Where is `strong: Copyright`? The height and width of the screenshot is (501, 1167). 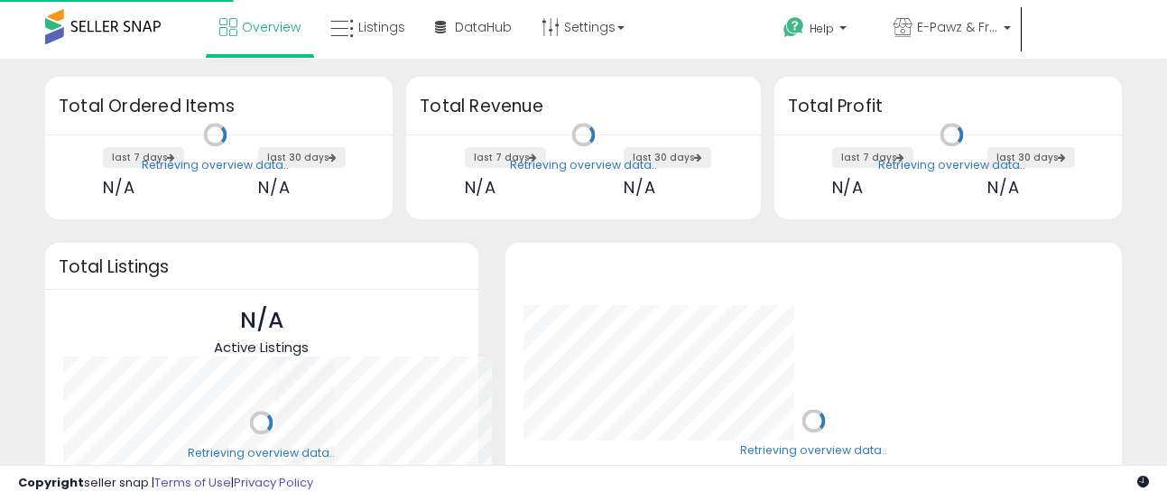 strong: Copyright is located at coordinates (51, 482).